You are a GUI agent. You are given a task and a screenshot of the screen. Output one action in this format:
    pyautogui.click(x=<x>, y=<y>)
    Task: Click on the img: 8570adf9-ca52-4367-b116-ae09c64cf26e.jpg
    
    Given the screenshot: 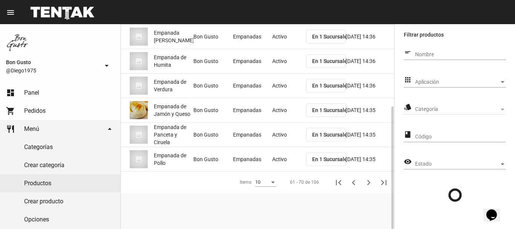 What is the action you would take?
    pyautogui.click(x=18, y=42)
    